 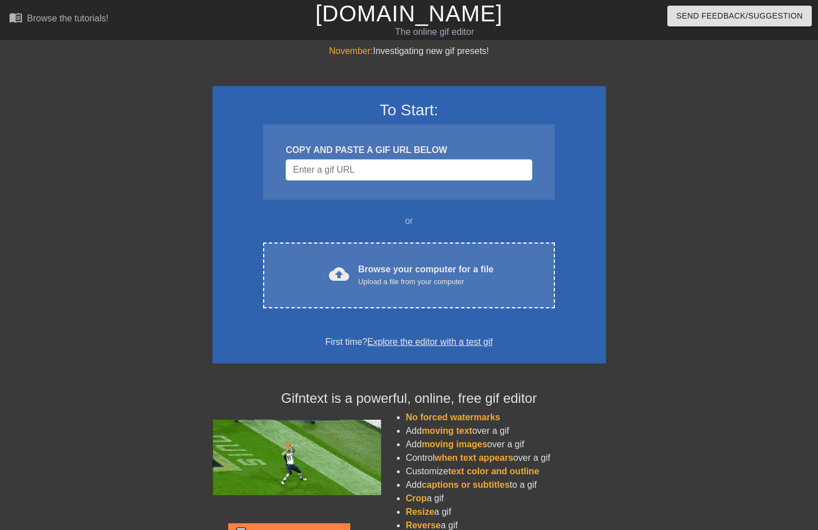 What do you see at coordinates (447, 430) in the screenshot?
I see `span: moving text` at bounding box center [447, 430].